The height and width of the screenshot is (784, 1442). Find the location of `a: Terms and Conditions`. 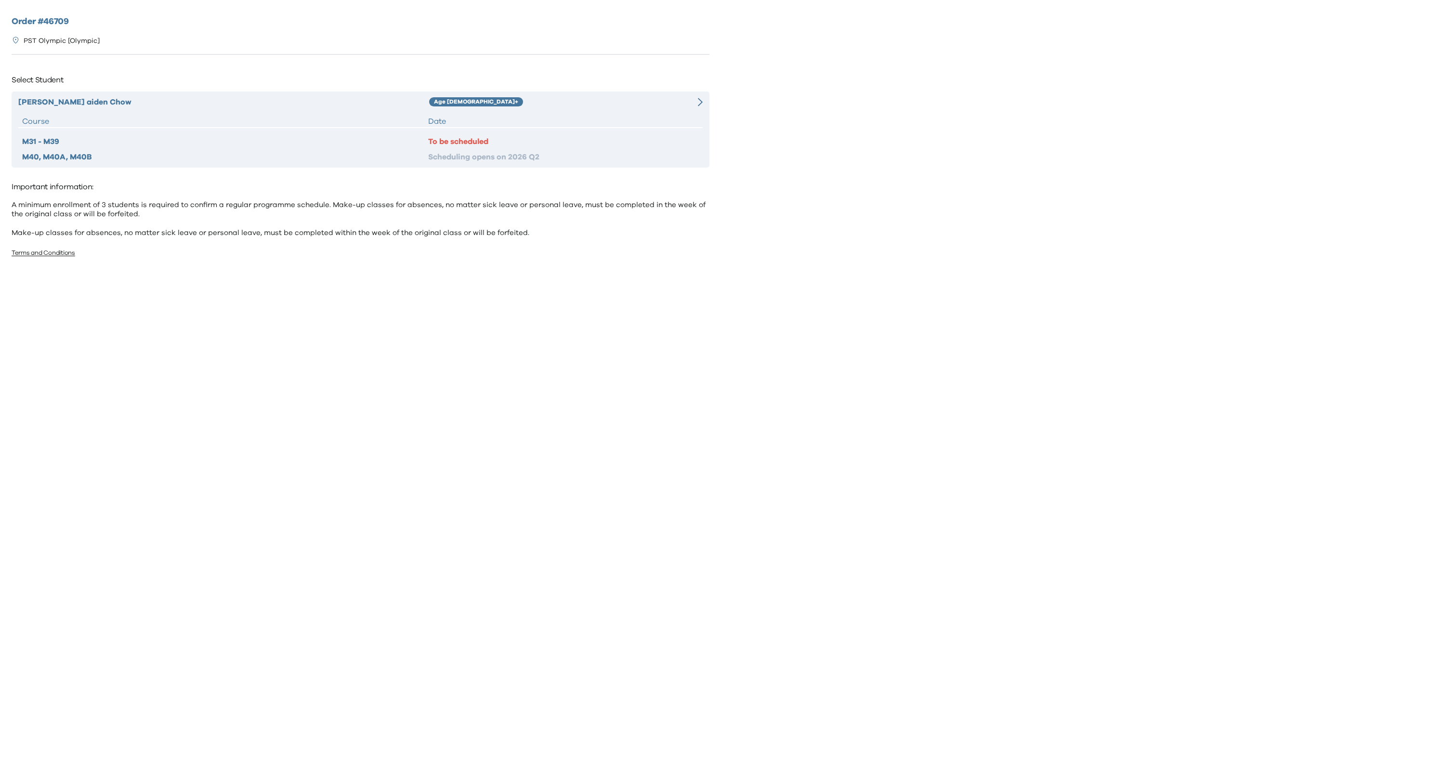

a: Terms and Conditions is located at coordinates (43, 253).